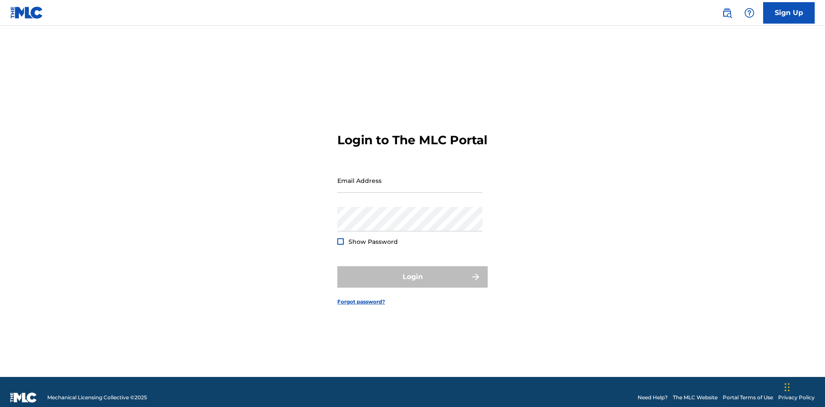  What do you see at coordinates (727, 13) in the screenshot?
I see `a: Public Search` at bounding box center [727, 13].